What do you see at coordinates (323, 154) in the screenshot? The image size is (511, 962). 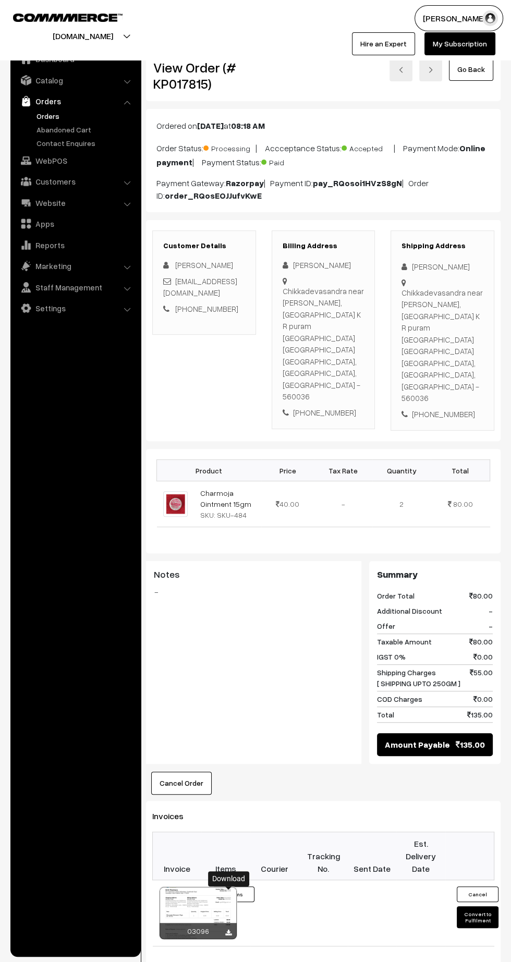 I see `p: Order Status: | Accceptance Status: | Payment Mode: | Payment Status:` at bounding box center [323, 154].